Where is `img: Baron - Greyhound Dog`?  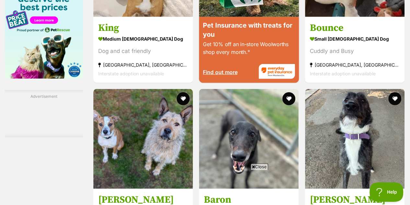 img: Baron - Greyhound Dog is located at coordinates (249, 138).